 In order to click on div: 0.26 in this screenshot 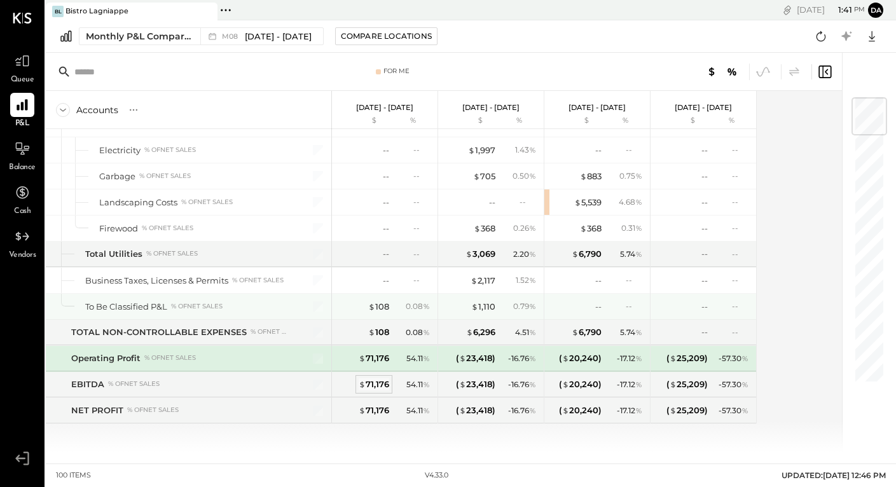, I will do `click(525, 228)`.